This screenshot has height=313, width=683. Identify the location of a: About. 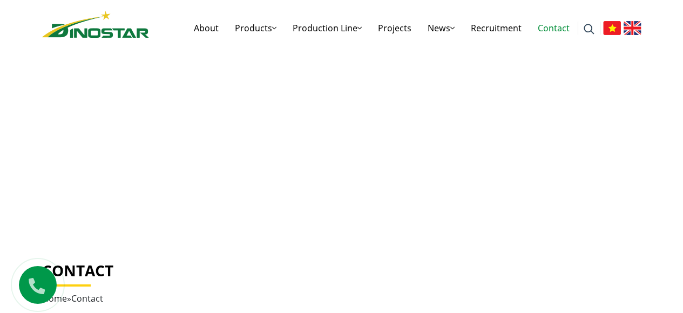
(206, 28).